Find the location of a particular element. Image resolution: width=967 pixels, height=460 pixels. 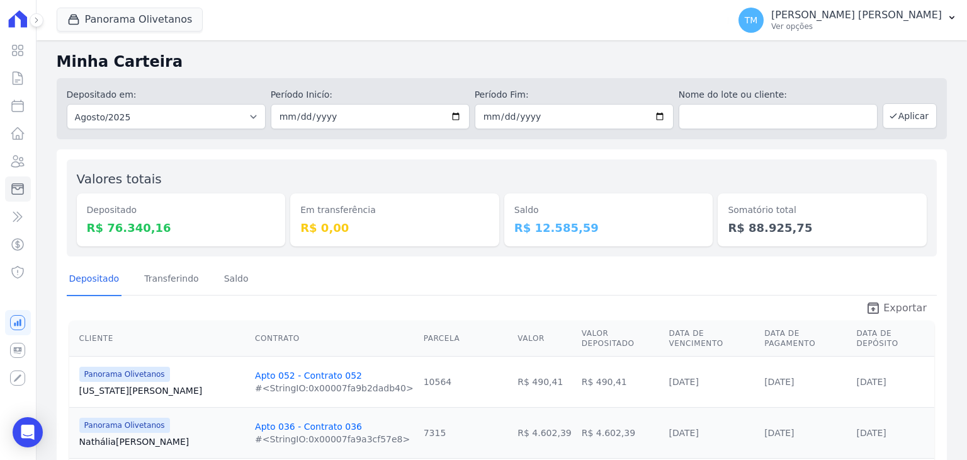

label: Depositado em: is located at coordinates (101, 94).